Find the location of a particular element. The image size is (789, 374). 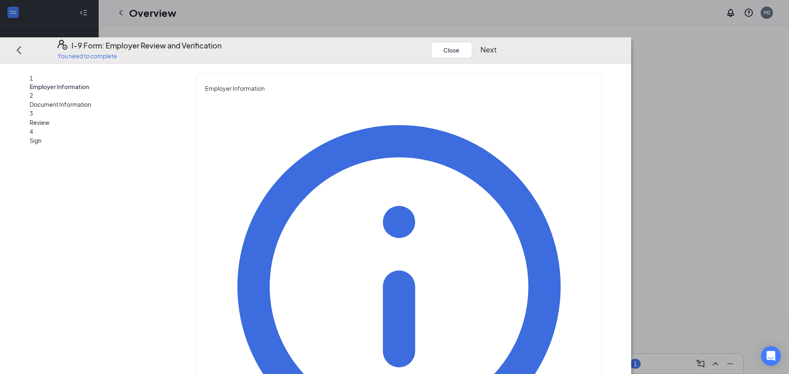

p: You need to complete is located at coordinates (139, 56).